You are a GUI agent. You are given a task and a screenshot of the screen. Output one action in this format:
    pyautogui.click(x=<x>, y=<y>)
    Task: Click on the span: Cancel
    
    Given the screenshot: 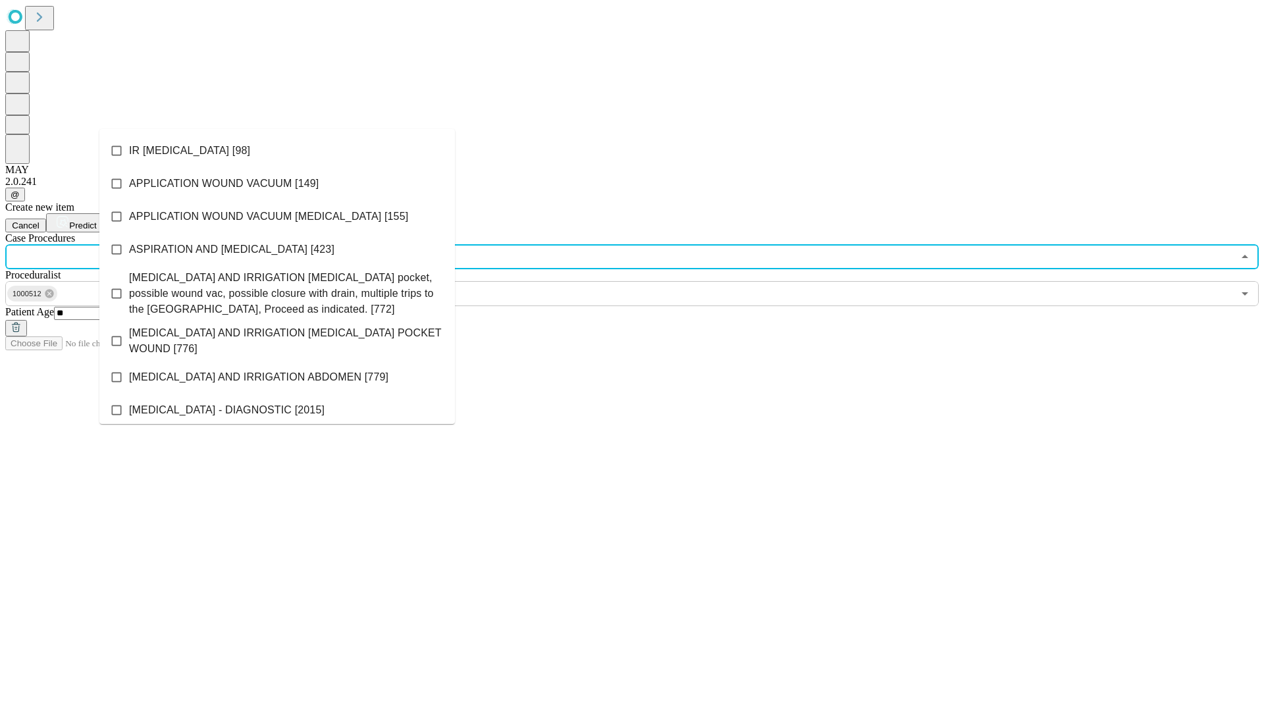 What is the action you would take?
    pyautogui.click(x=26, y=225)
    